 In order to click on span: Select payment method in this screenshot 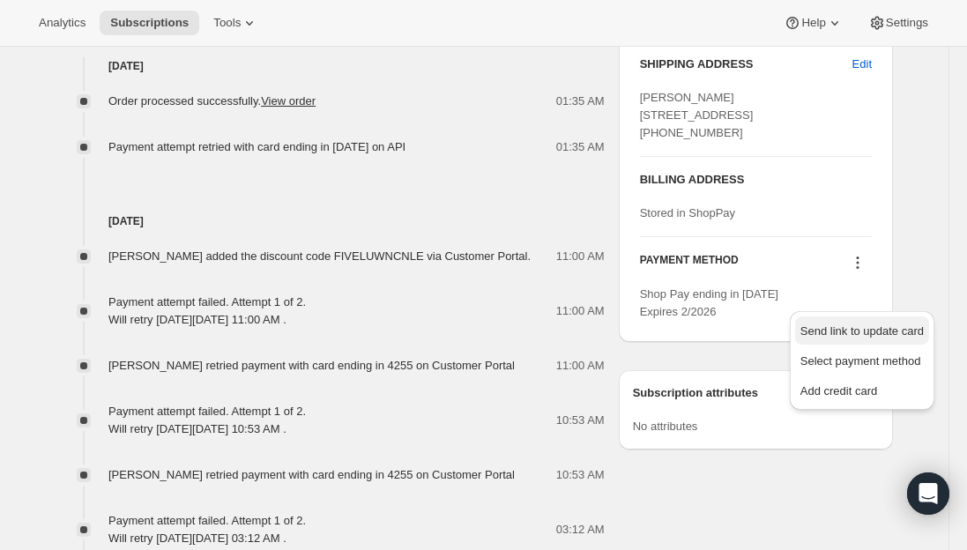, I will do `click(861, 361)`.